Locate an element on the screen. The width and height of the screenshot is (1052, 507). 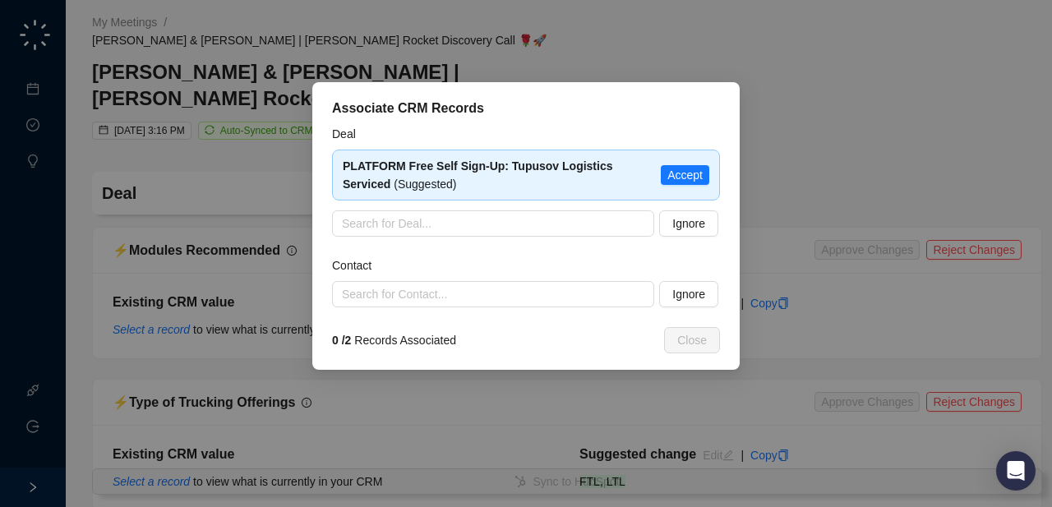
button: Close is located at coordinates (692, 340).